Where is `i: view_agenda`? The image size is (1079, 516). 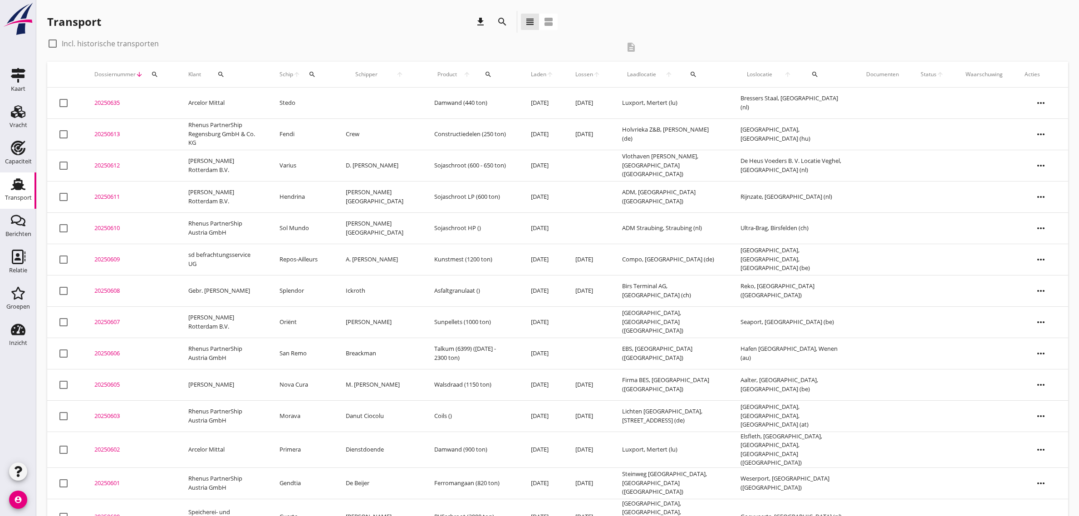 i: view_agenda is located at coordinates (549, 22).